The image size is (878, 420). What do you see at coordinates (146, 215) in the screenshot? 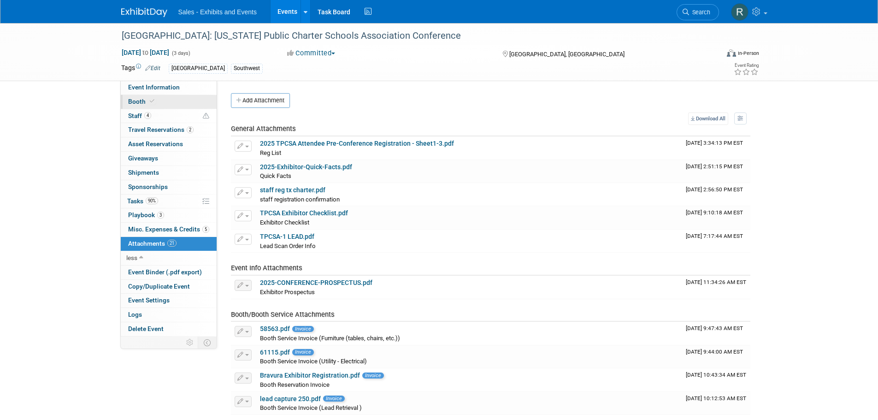
I see `span: Playbook` at bounding box center [146, 215].